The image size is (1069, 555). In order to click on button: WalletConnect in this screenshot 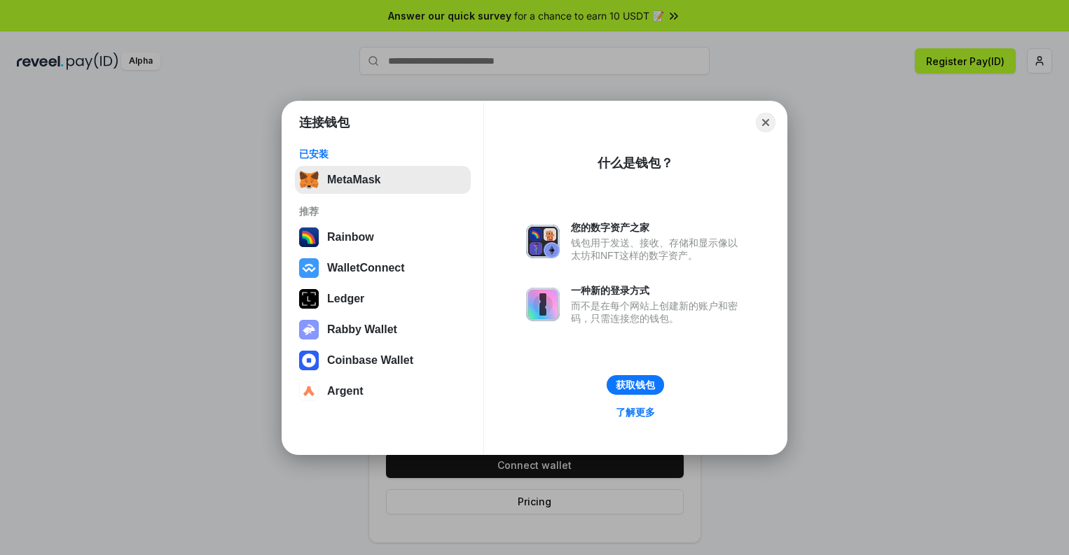, I will do `click(382, 268)`.